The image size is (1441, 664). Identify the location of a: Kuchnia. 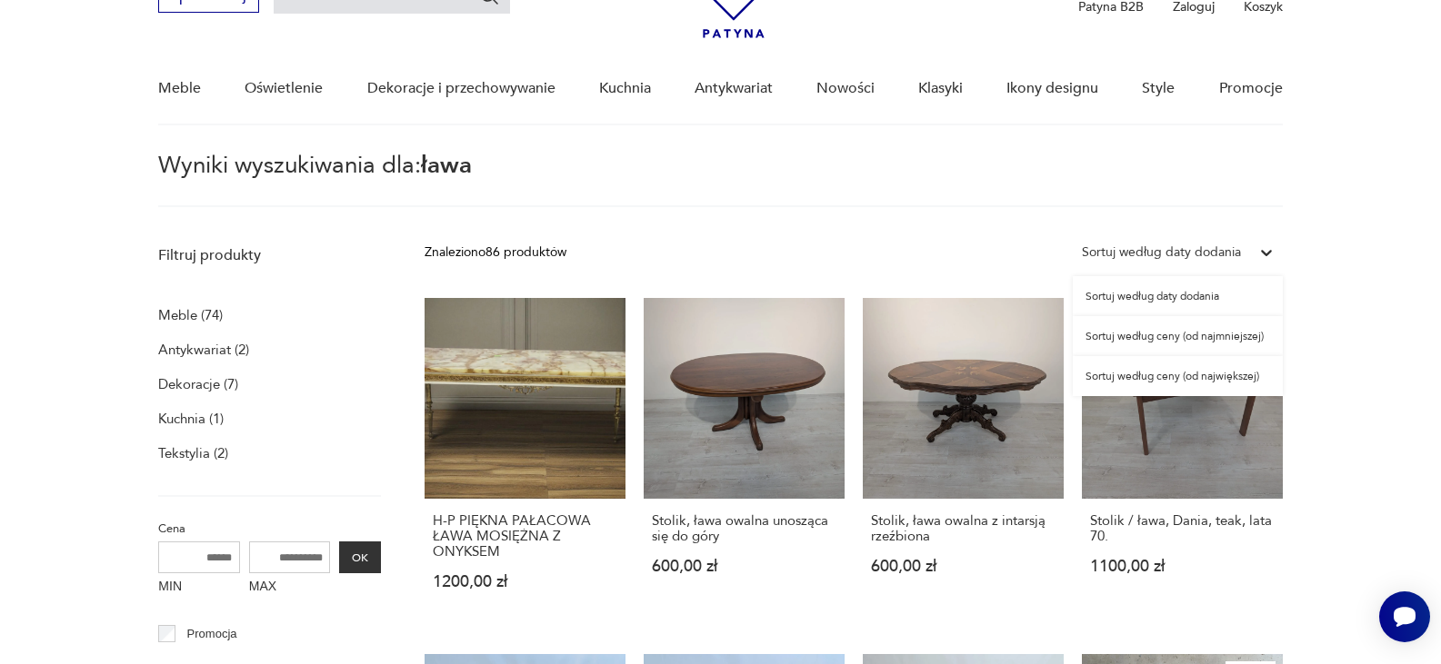
(624, 88).